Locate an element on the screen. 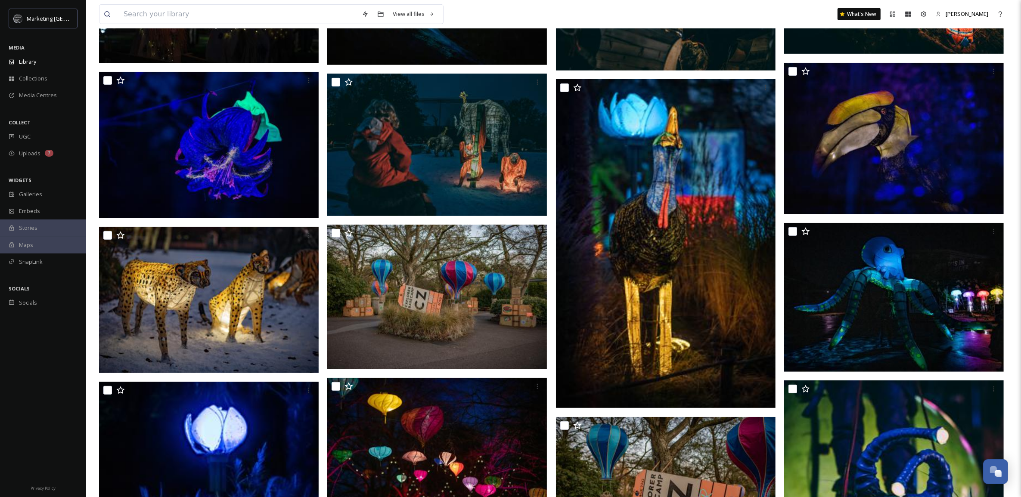  span: Collections is located at coordinates (33, 78).